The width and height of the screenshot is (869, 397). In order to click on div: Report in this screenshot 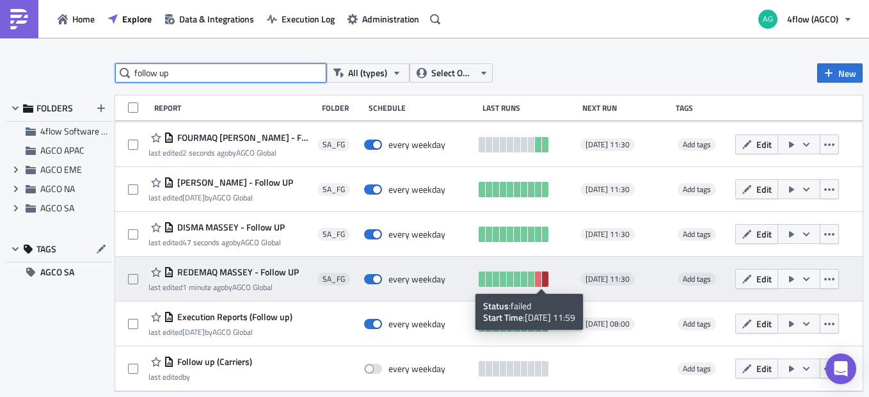, I will do `click(235, 107)`.